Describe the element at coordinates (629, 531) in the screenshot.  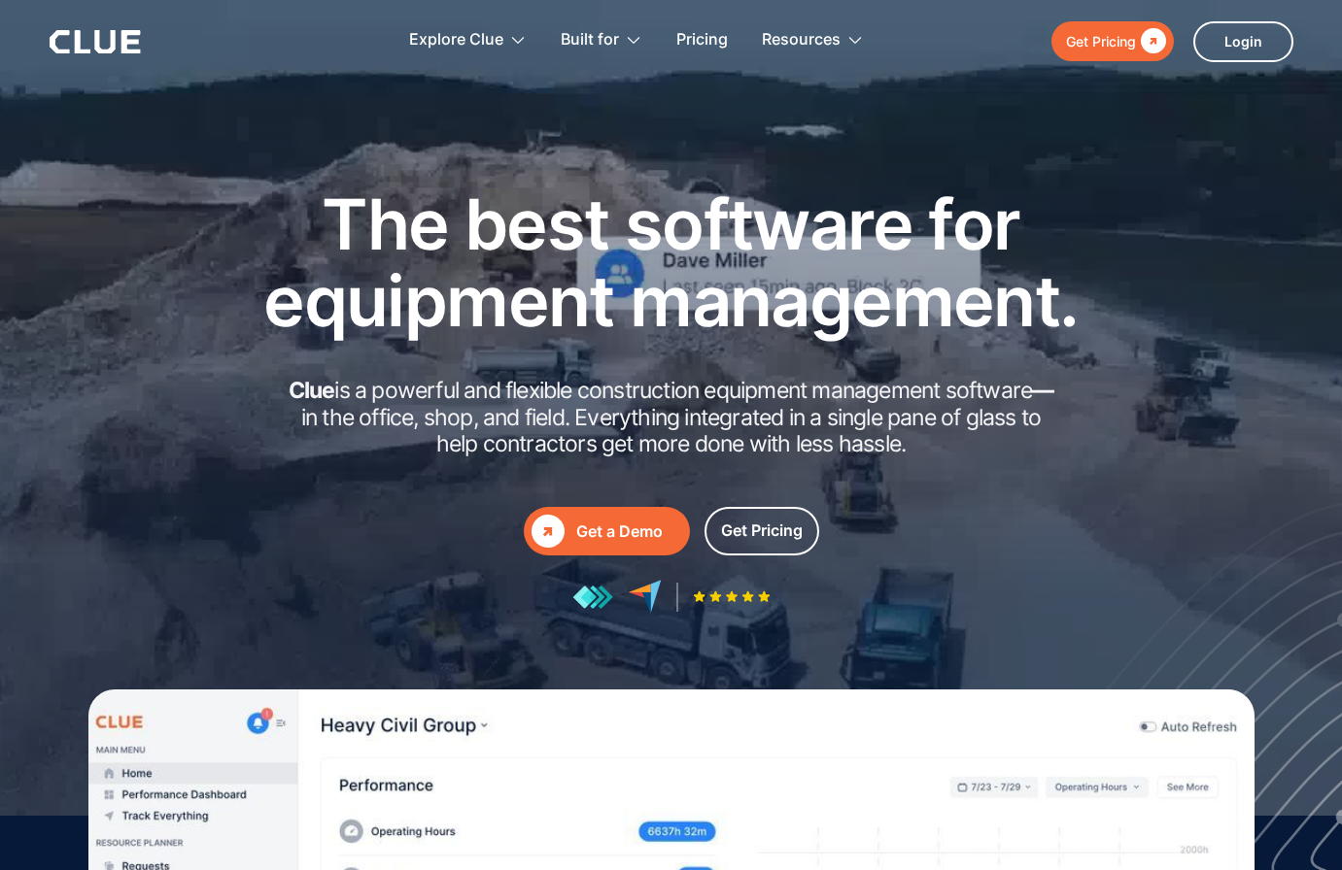
I see `div: Get a Demo` at that location.